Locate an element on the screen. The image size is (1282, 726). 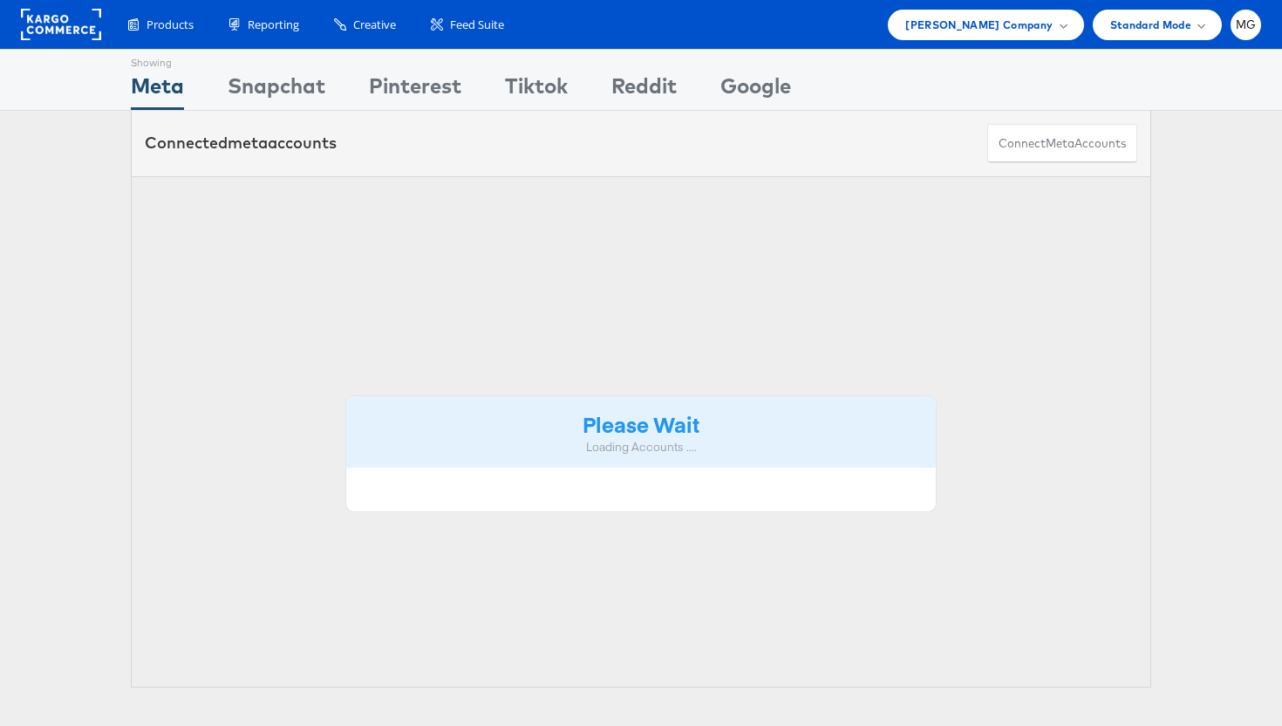
button: ConnectmetaAccounts is located at coordinates (1063, 143).